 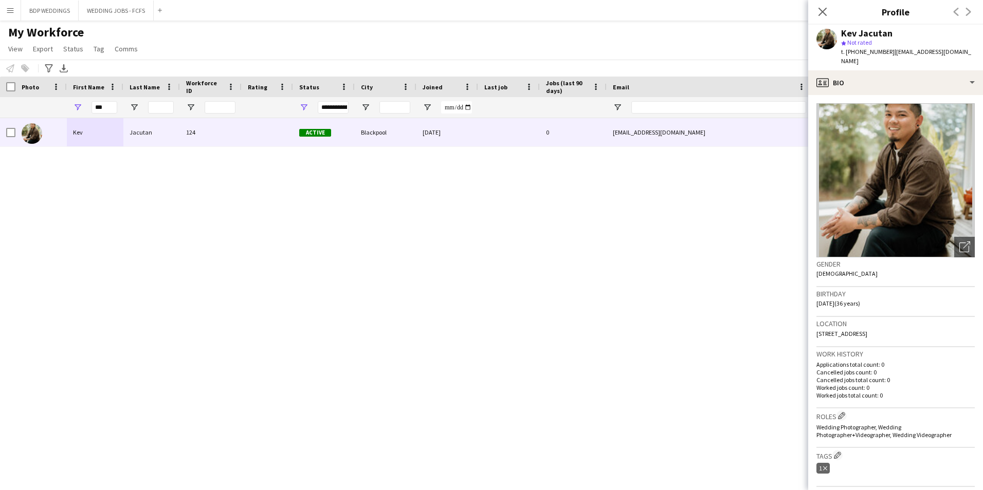 I want to click on div: 0, so click(x=573, y=132).